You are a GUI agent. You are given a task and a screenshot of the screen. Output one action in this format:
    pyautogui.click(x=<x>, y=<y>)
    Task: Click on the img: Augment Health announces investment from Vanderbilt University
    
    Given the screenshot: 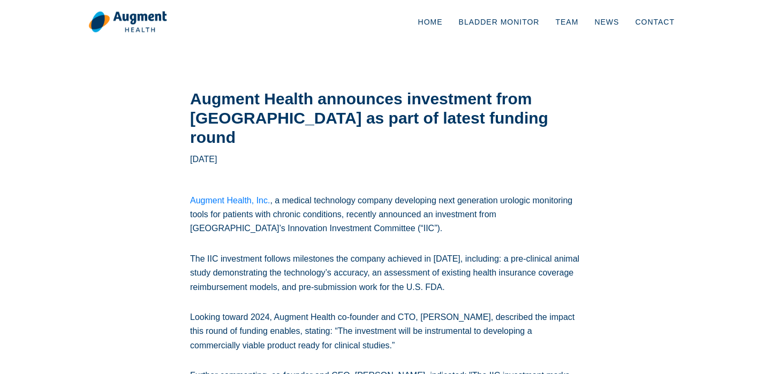 What is the action you would take?
    pyautogui.click(x=127, y=22)
    